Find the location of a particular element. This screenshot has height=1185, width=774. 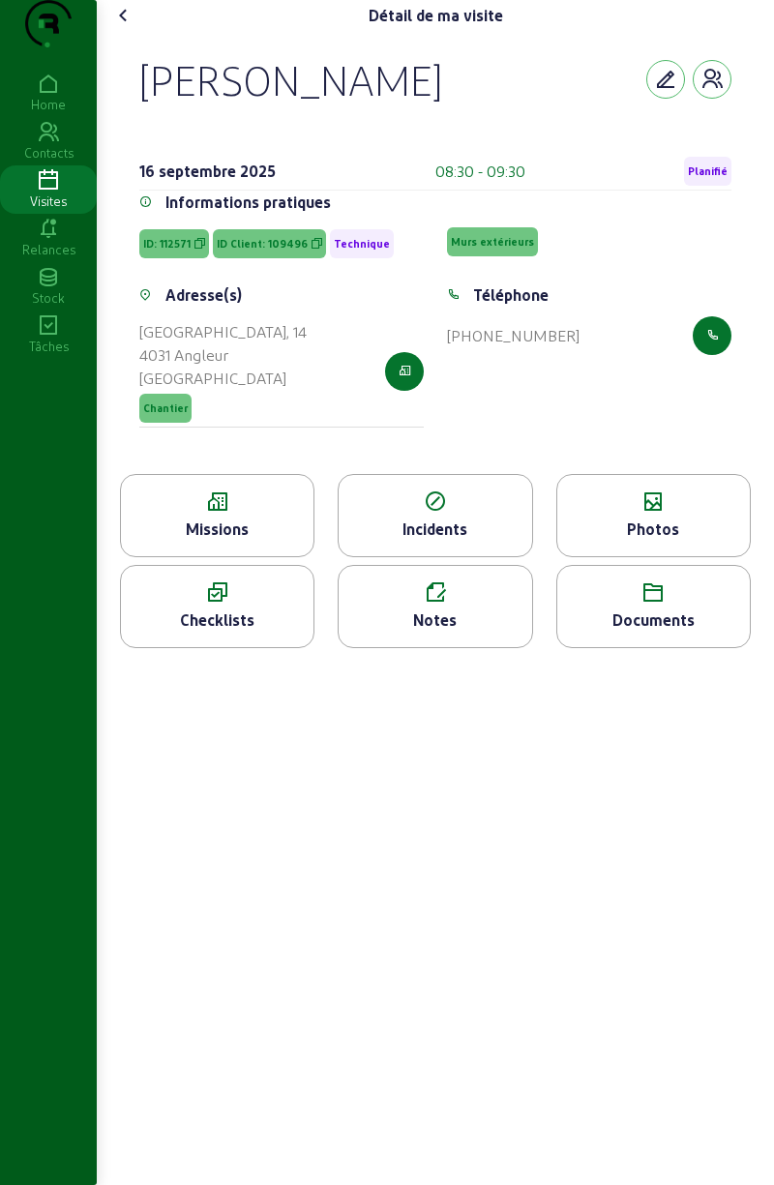

div: Notes is located at coordinates (434, 620).